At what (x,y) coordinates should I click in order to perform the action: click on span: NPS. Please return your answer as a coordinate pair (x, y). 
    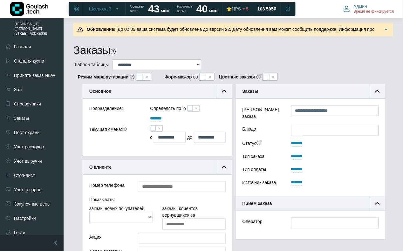
    Looking at the image, I should click on (237, 9).